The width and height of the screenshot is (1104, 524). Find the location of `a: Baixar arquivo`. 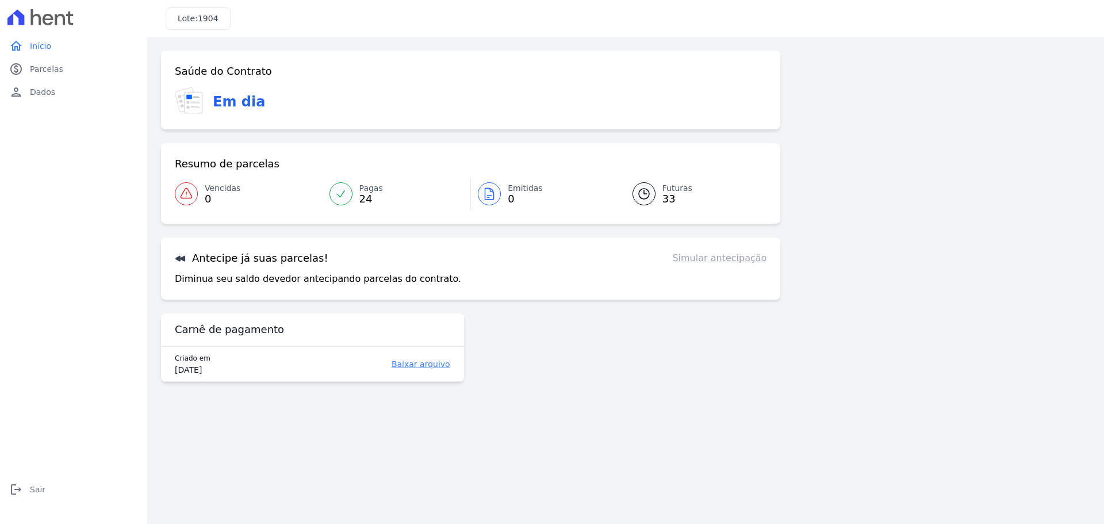

a: Baixar arquivo is located at coordinates (376, 364).